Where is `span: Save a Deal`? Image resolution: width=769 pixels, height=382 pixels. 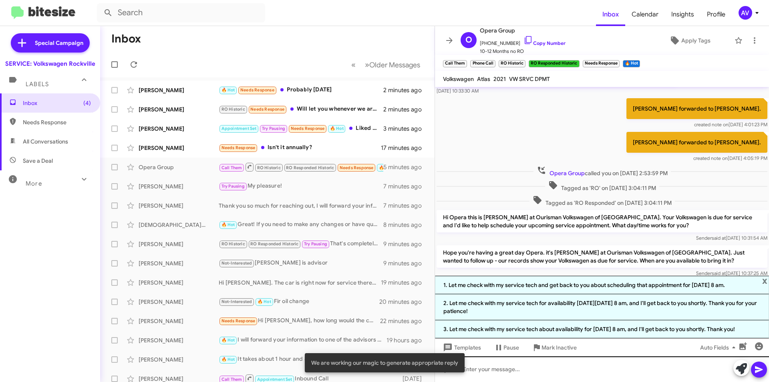
span: Save a Deal is located at coordinates (38, 161).